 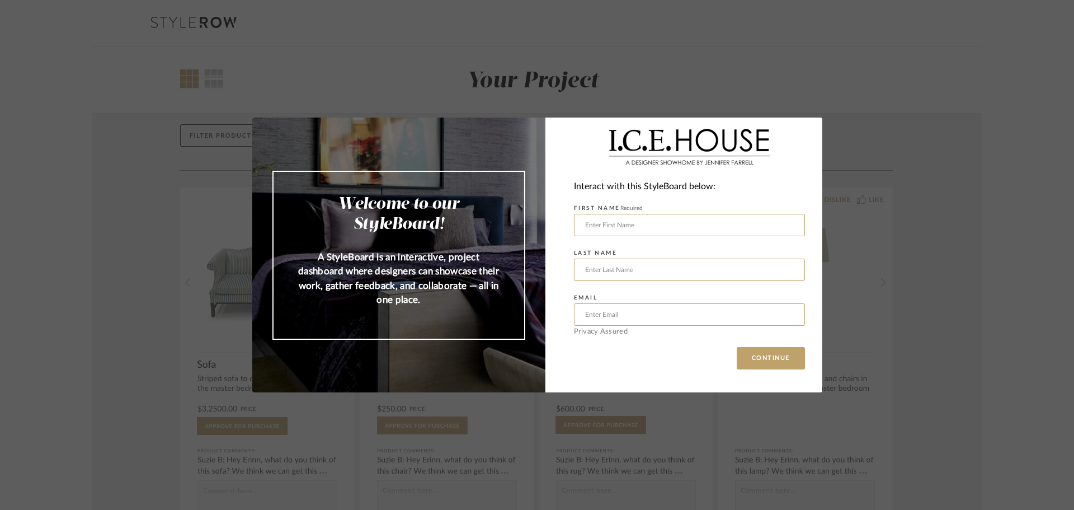 What do you see at coordinates (586, 298) in the screenshot?
I see `label: EMAIL` at bounding box center [586, 298].